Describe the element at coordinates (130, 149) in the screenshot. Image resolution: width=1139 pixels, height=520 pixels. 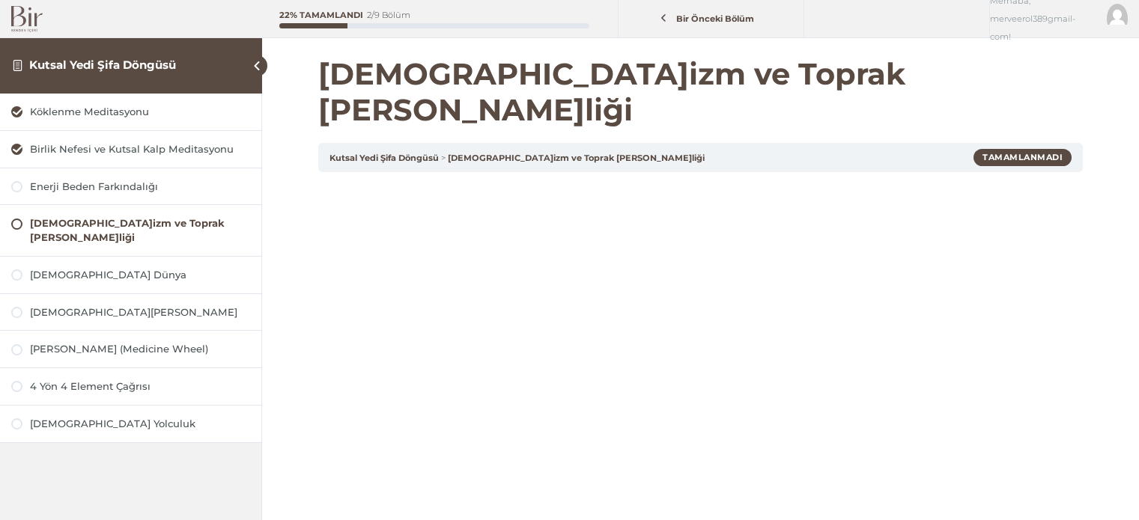
I see `a: Birlik Nefesi ve Kutsal Kalp Meditasyonu` at that location.